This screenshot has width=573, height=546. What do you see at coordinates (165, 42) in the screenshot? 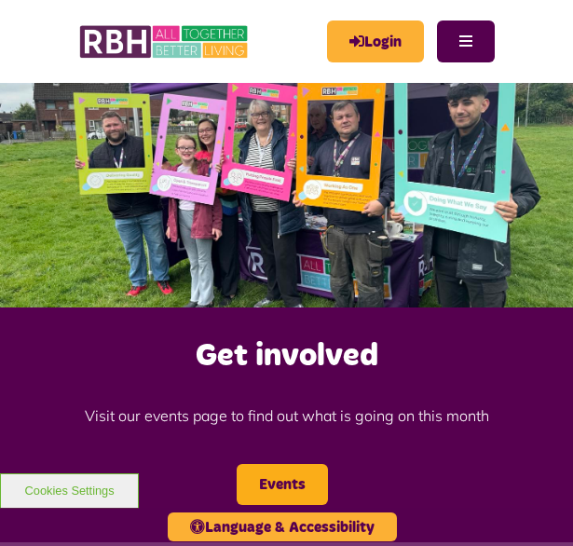
I see `img: RBH` at bounding box center [165, 42].